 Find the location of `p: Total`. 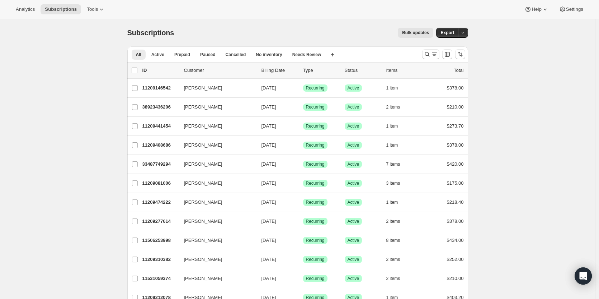

p: Total is located at coordinates (459, 70).